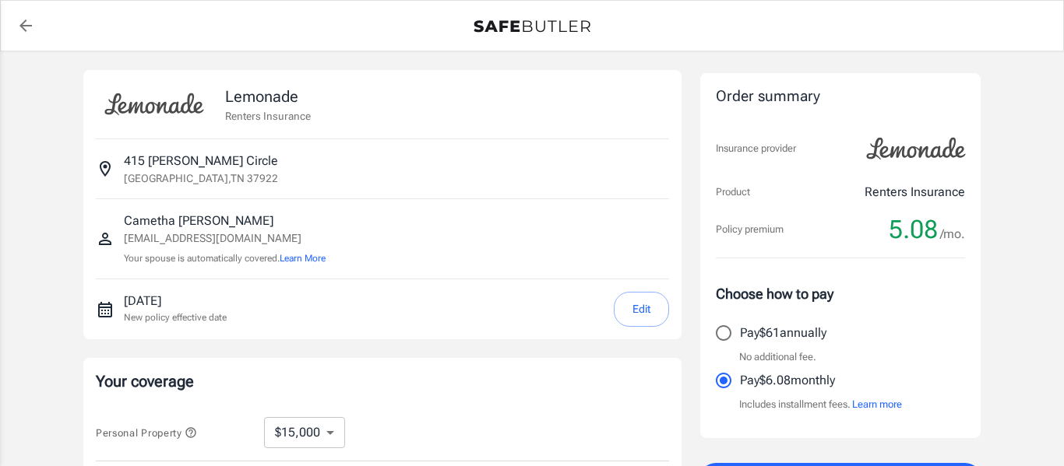  What do you see at coordinates (783, 333) in the screenshot?
I see `p: Pay $61 annually` at bounding box center [783, 333].